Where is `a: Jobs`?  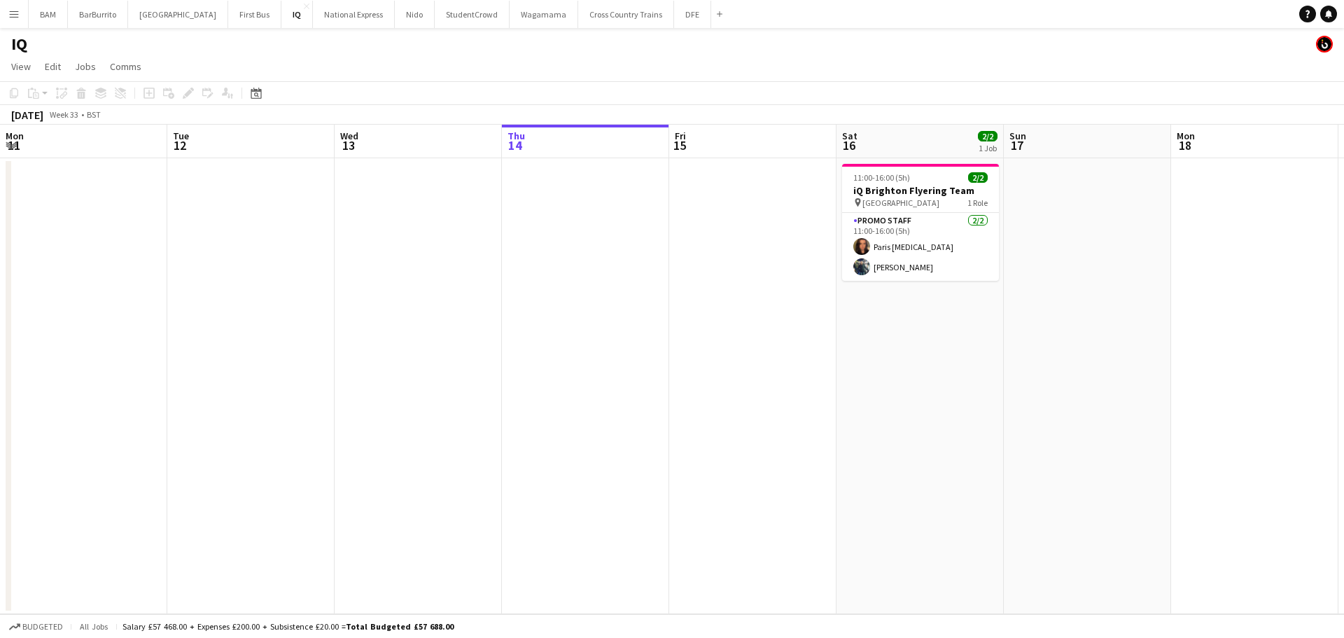
a: Jobs is located at coordinates (85, 66).